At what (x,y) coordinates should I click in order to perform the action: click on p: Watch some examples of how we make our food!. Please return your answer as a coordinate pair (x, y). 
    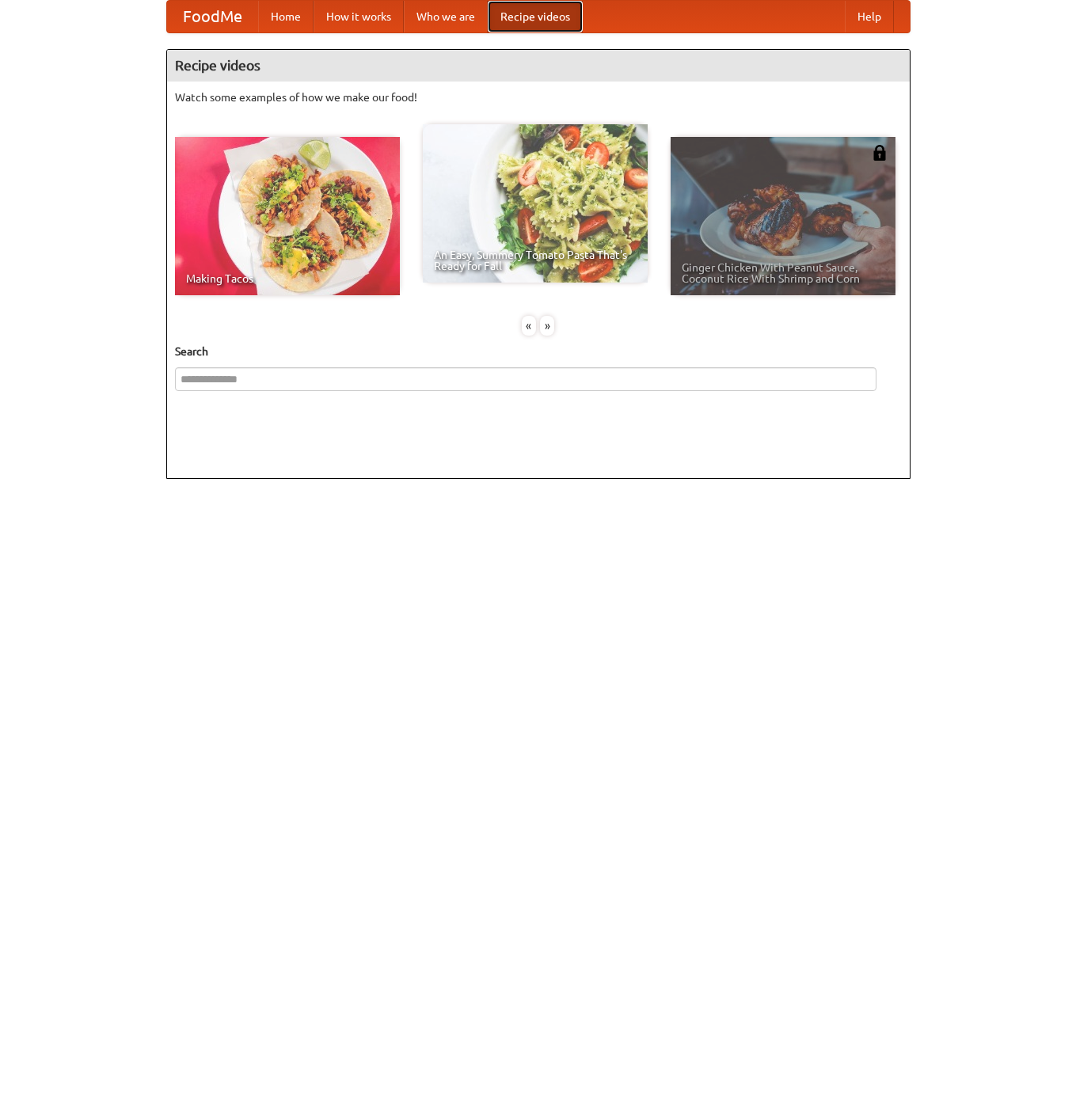
    Looking at the image, I should click on (538, 97).